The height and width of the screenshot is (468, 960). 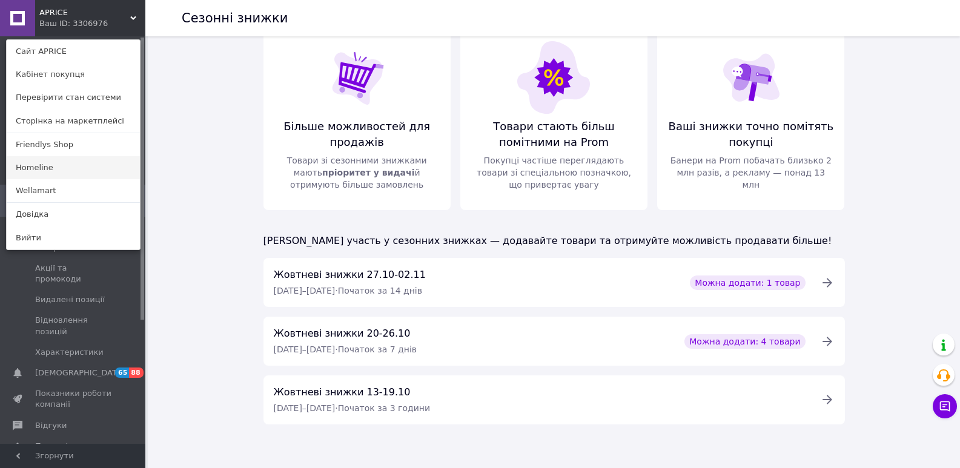 What do you see at coordinates (750, 134) in the screenshot?
I see `span: Ваші знижки точно помітять покупці` at bounding box center [750, 134].